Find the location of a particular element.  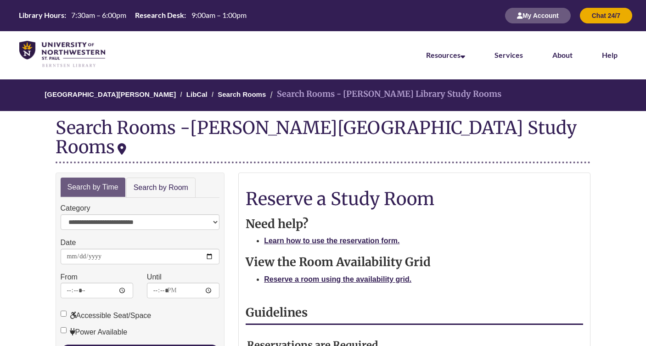

a: Chat 24/7 is located at coordinates (606, 15).